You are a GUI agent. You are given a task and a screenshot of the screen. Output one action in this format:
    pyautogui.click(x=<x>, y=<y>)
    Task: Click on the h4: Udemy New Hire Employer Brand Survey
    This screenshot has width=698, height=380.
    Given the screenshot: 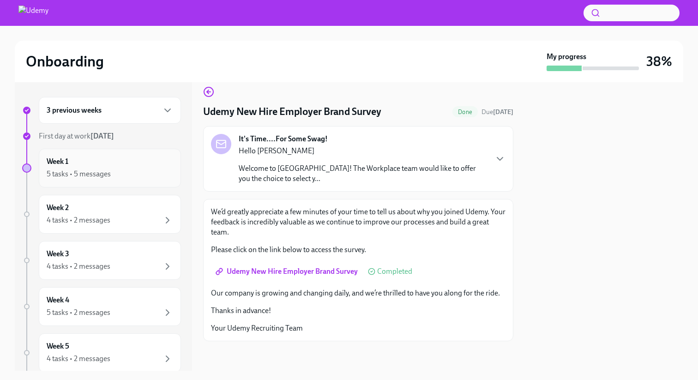 What is the action you would take?
    pyautogui.click(x=292, y=112)
    